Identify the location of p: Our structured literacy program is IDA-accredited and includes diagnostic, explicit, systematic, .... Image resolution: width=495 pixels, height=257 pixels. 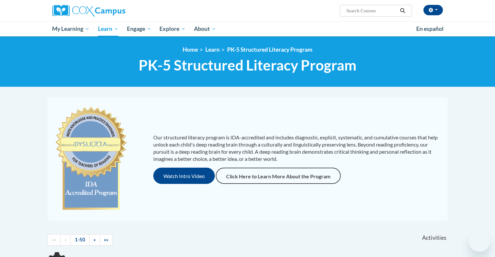
(297, 148).